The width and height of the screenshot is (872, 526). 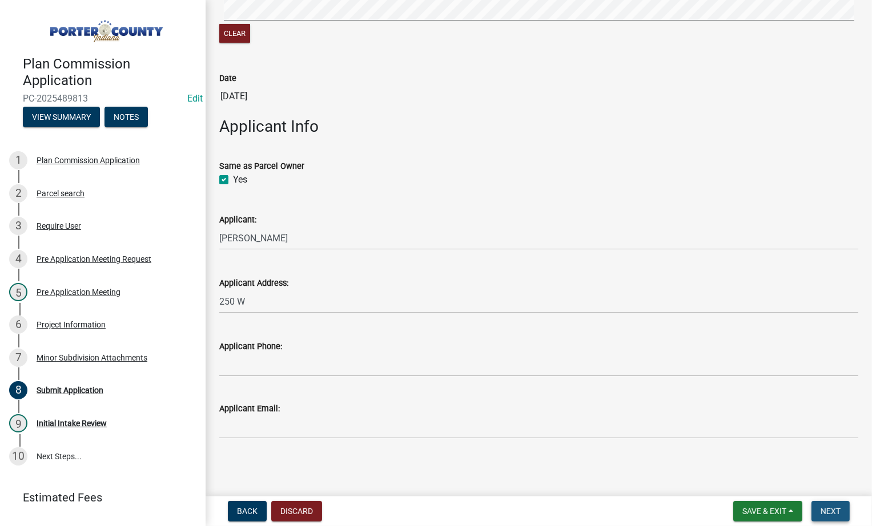 What do you see at coordinates (78, 292) in the screenshot?
I see `div: Pre Application Meeting` at bounding box center [78, 292].